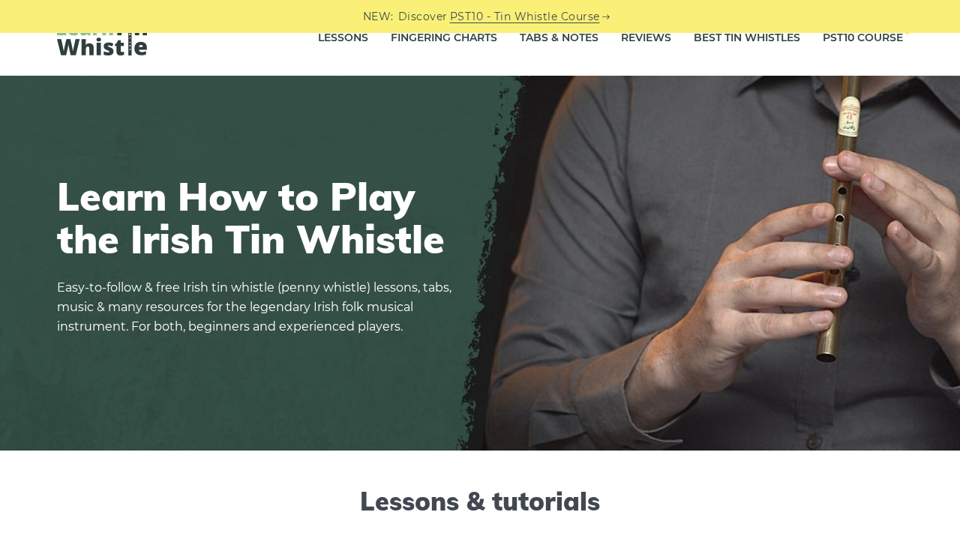 The image size is (960, 536). Describe the element at coordinates (343, 38) in the screenshot. I see `a: Lessons` at that location.